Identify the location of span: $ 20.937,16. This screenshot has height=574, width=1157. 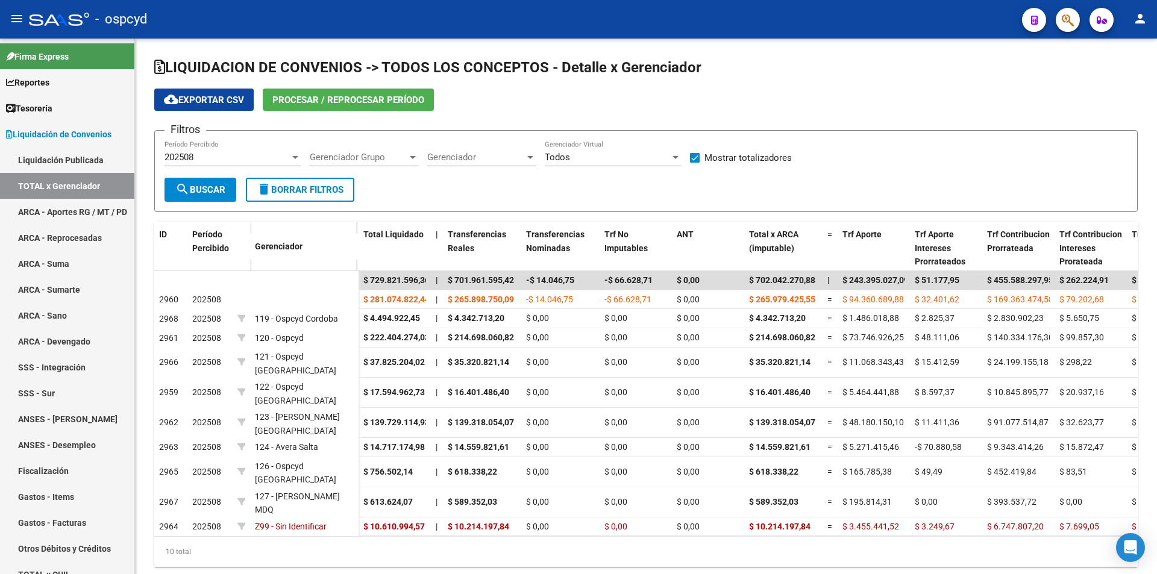
(1082, 392).